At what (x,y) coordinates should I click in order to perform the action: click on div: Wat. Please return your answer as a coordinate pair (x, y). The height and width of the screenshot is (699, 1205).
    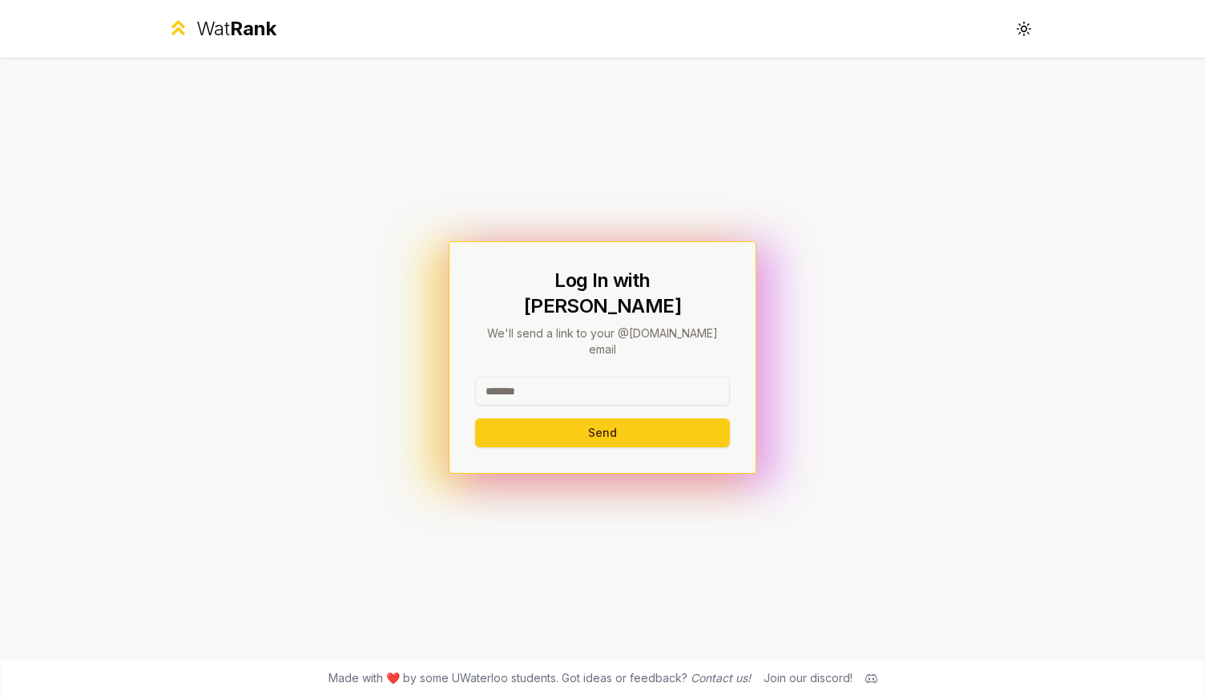
    Looking at the image, I should click on (236, 29).